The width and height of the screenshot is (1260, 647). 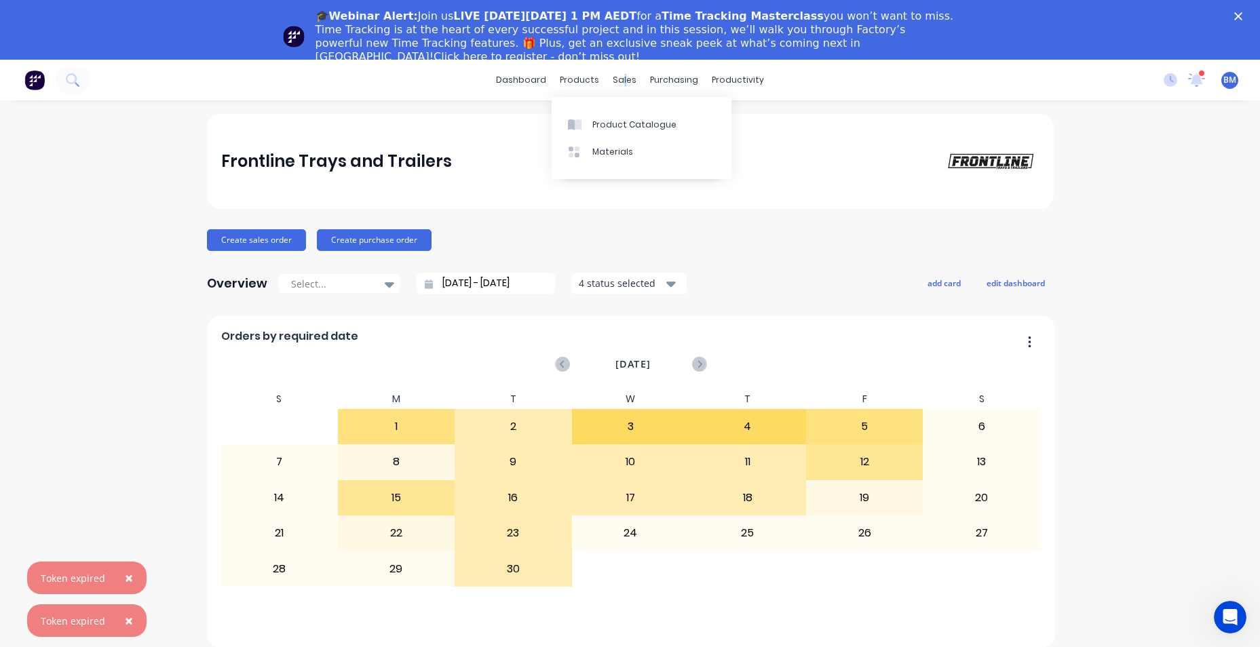 I want to click on div: 26, so click(x=864, y=533).